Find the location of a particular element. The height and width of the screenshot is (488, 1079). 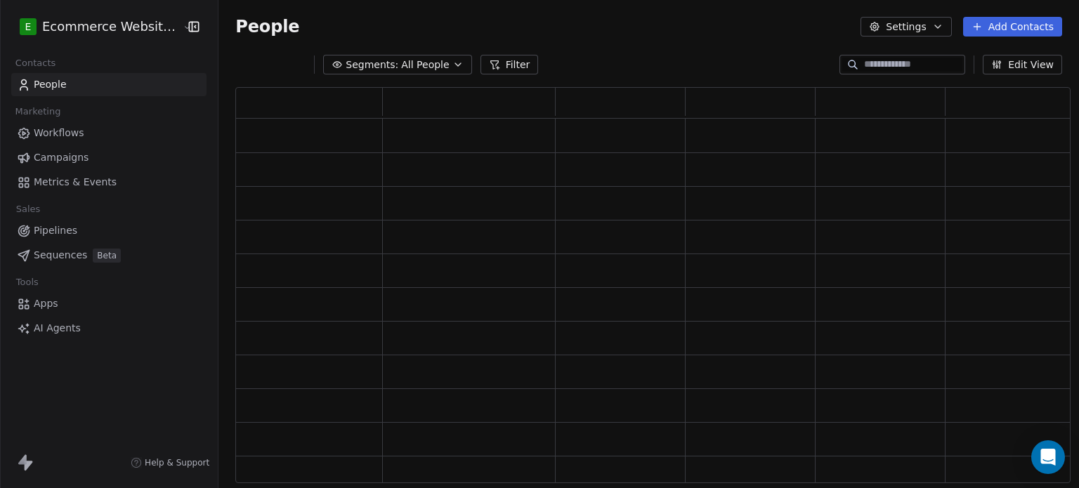

span: Sequences is located at coordinates (60, 255).